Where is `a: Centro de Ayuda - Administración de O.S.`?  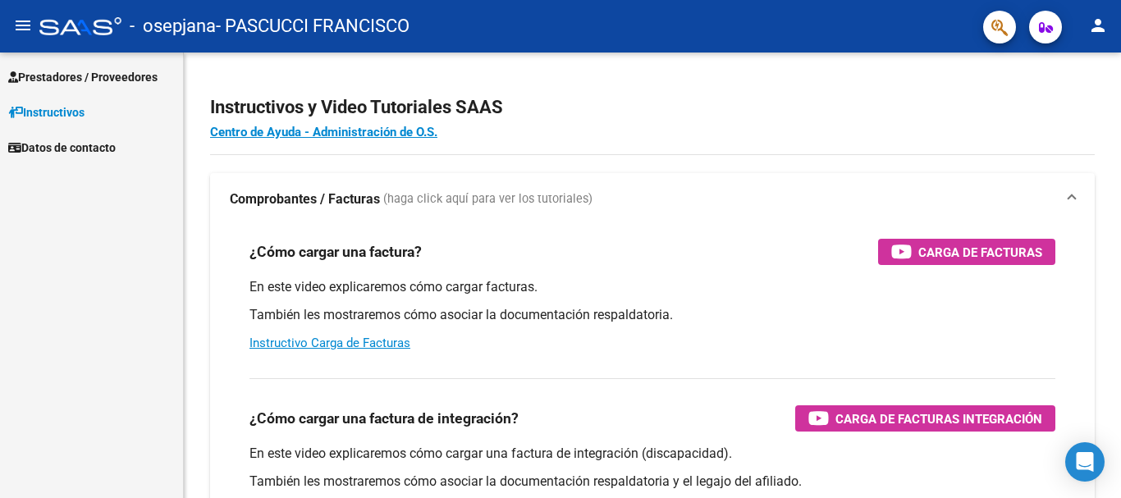 a: Centro de Ayuda - Administración de O.S. is located at coordinates (323, 132).